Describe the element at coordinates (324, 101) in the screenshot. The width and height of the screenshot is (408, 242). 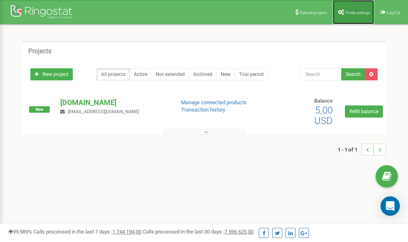
I see `span: Balance` at that location.